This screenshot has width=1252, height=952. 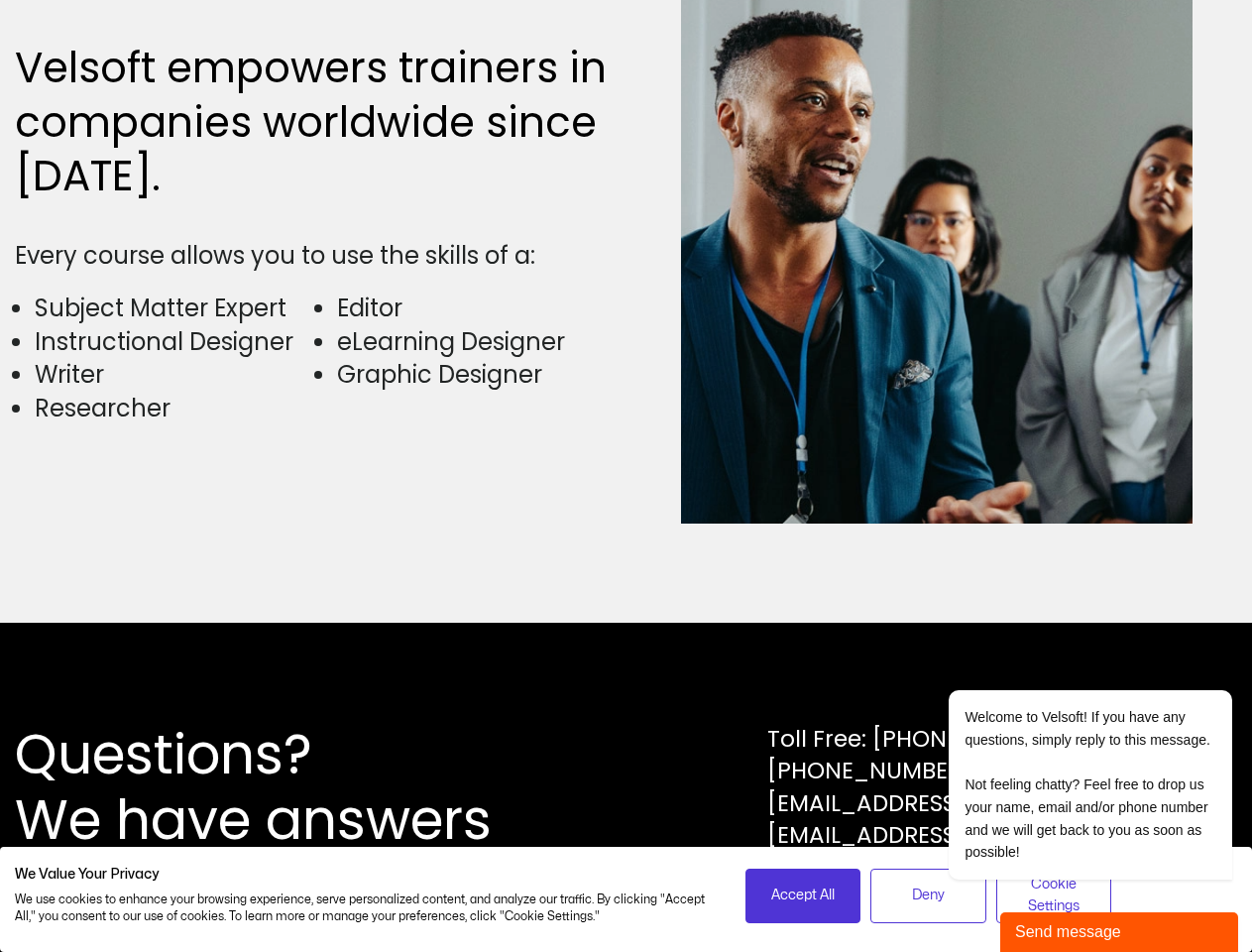 I want to click on li: eLearning Designer, so click(x=475, y=342).